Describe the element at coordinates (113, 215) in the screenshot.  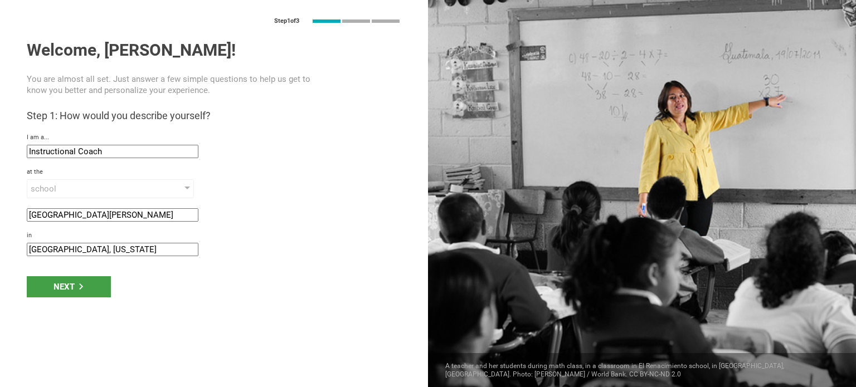
I see `input: name of institution` at that location.